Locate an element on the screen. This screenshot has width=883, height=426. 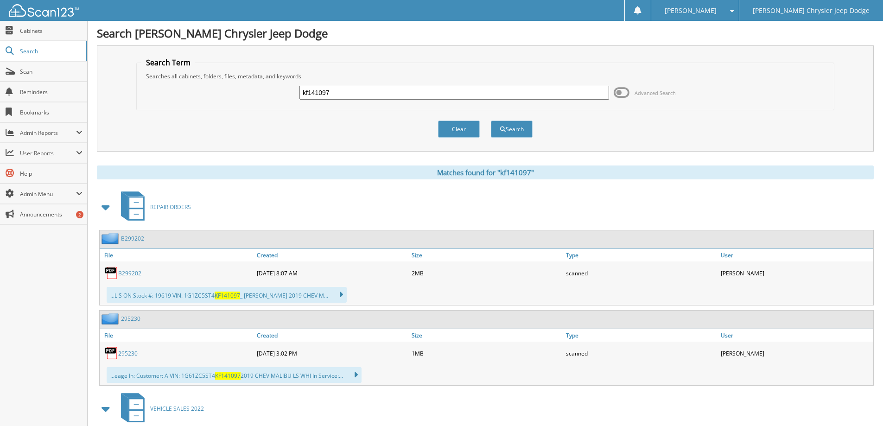
span: Search is located at coordinates (51, 51).